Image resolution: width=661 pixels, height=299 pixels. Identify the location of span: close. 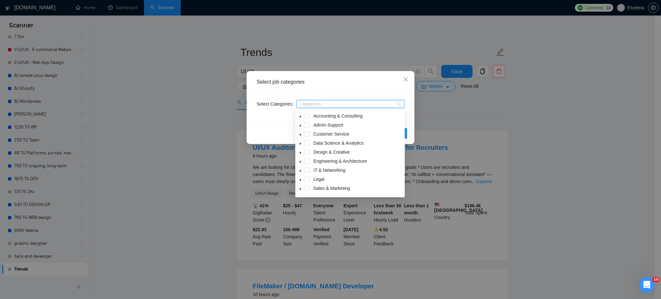
(406, 79).